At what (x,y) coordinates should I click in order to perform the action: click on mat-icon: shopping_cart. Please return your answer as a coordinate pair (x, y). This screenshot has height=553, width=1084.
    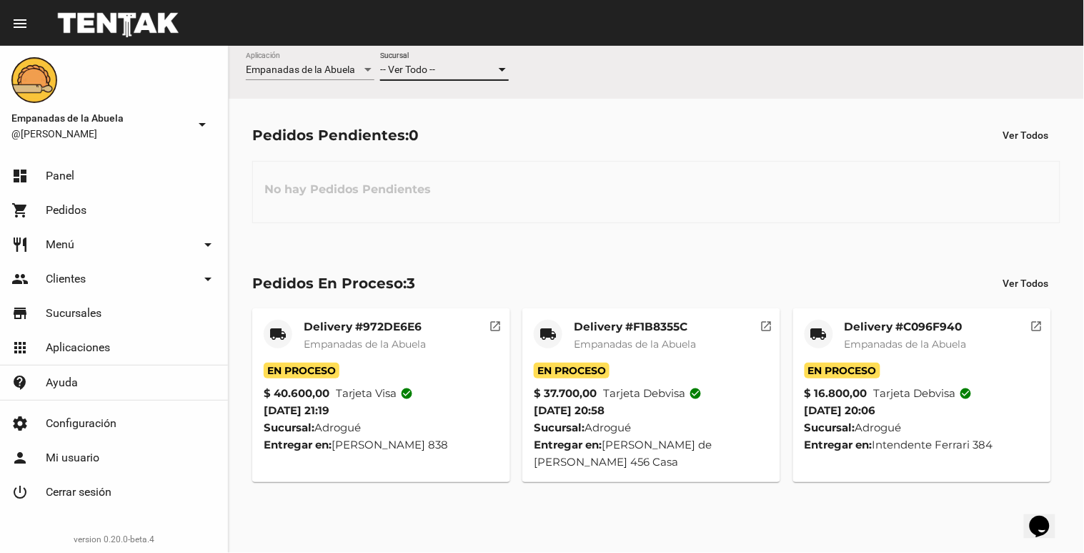
    Looking at the image, I should click on (20, 210).